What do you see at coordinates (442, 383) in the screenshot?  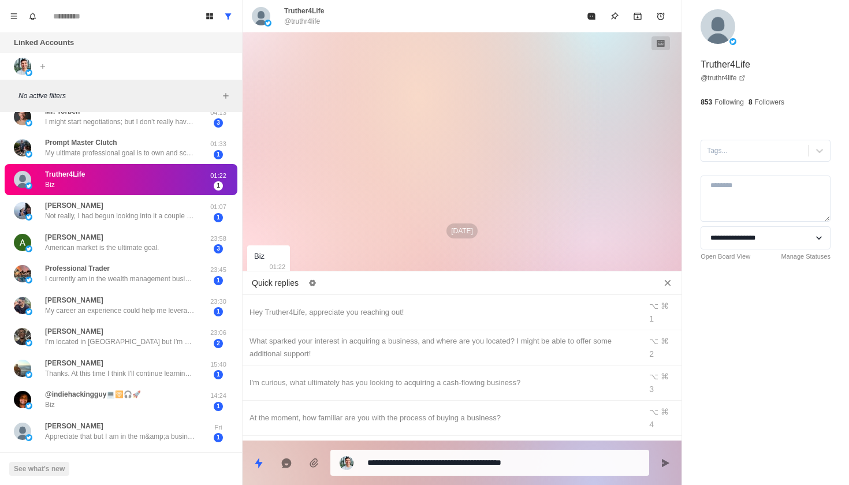 I see `div: I'm curious, what ultimately has you looking to acquiring a cash-flowing business?` at bounding box center [442, 383].